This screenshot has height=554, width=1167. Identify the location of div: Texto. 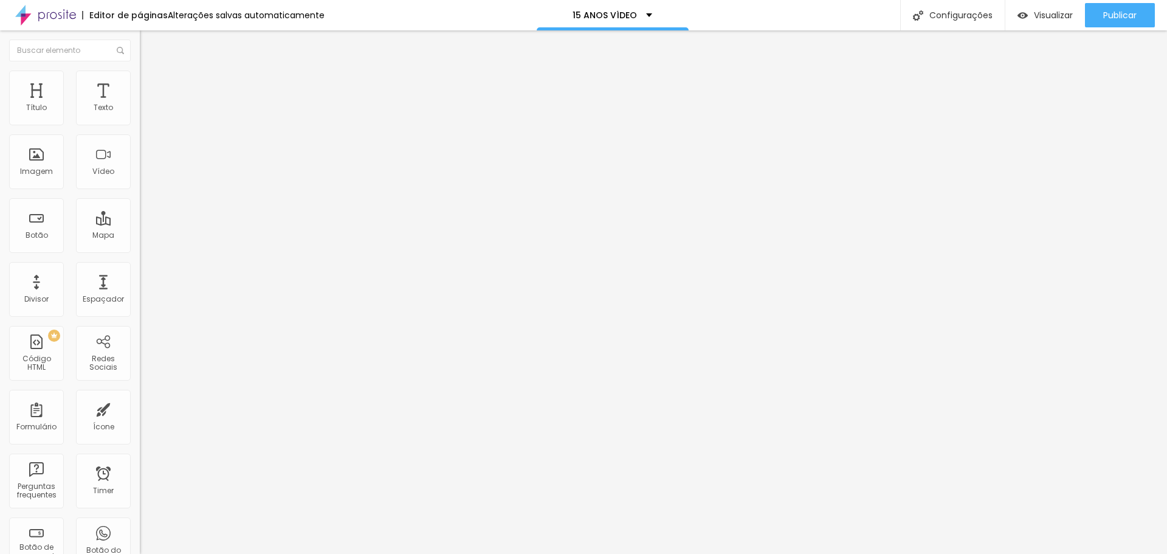
(103, 108).